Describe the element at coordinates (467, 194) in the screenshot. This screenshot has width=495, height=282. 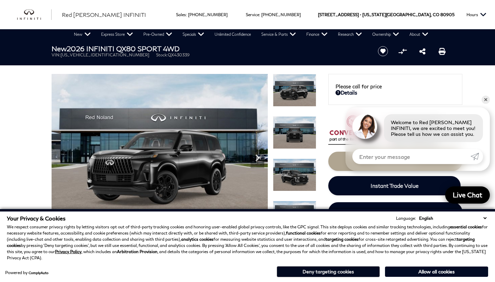
I see `span: Live Chat` at that location.